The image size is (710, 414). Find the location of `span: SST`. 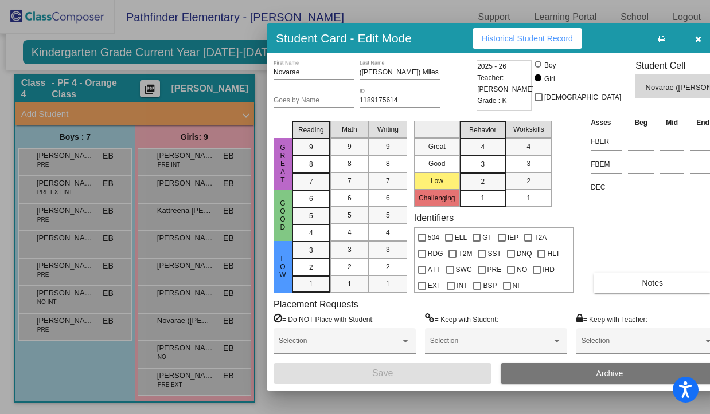

span: SST is located at coordinates (494, 254).